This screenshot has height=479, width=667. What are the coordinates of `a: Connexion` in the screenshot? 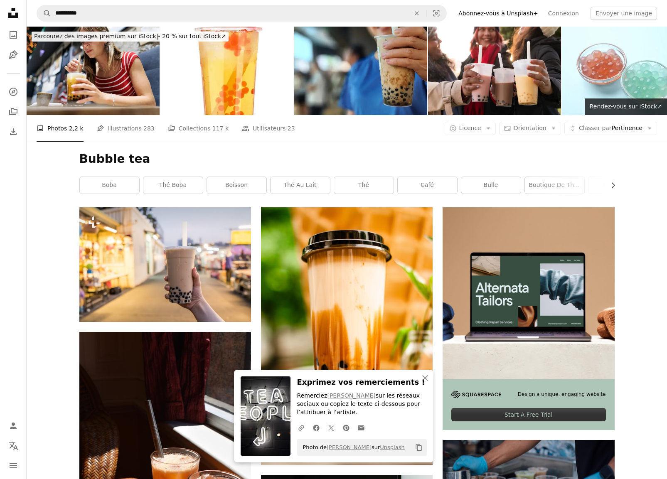 It's located at (564, 13).